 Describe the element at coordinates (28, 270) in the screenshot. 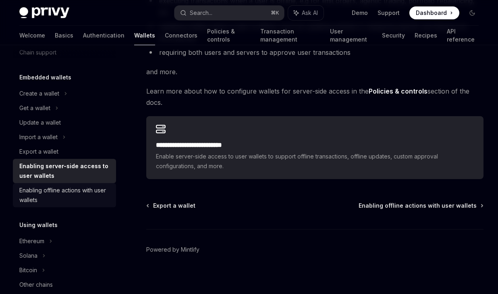

I see `div: Bitcoin` at that location.